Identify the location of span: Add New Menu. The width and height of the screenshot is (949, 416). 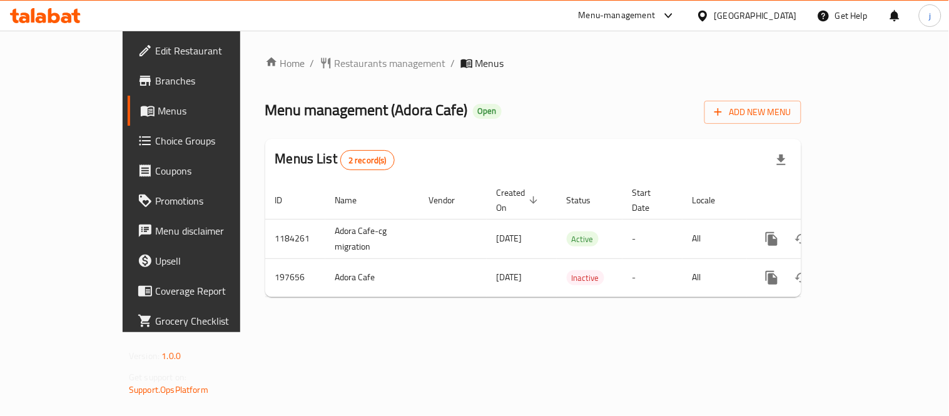
(753, 112).